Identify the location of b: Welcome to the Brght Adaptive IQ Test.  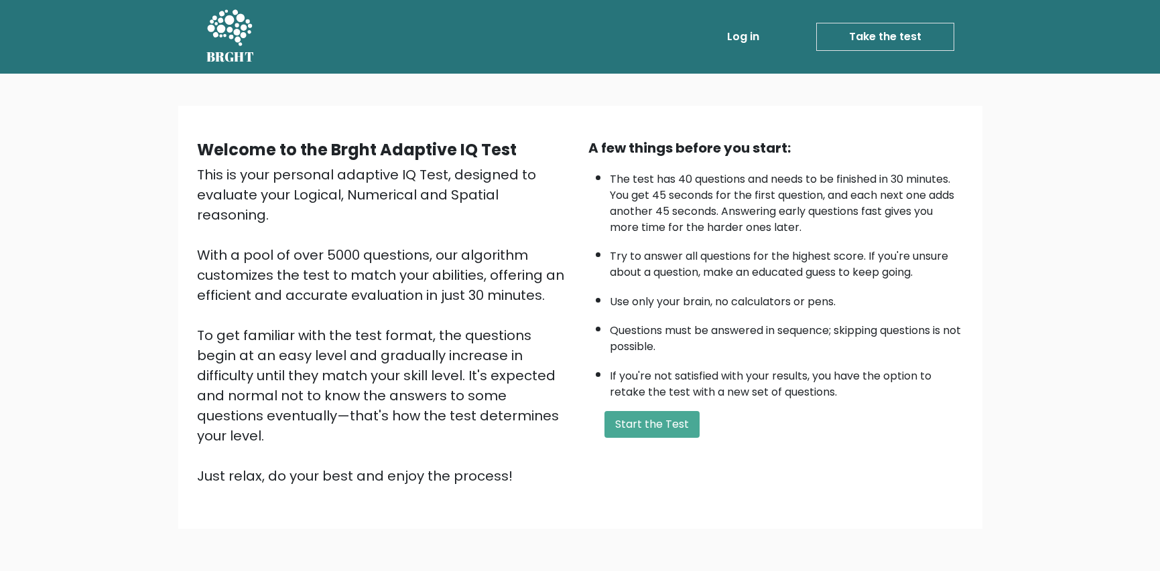
(356, 149).